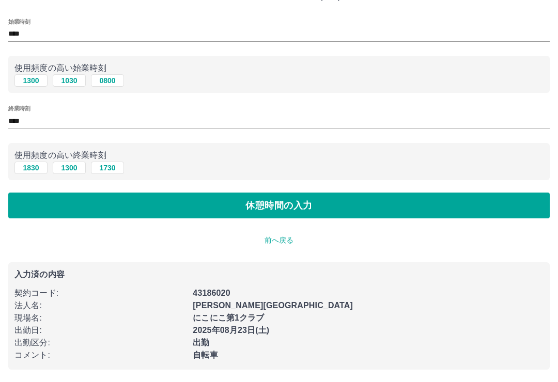 Image resolution: width=558 pixels, height=382 pixels. I want to click on button: 1730, so click(107, 168).